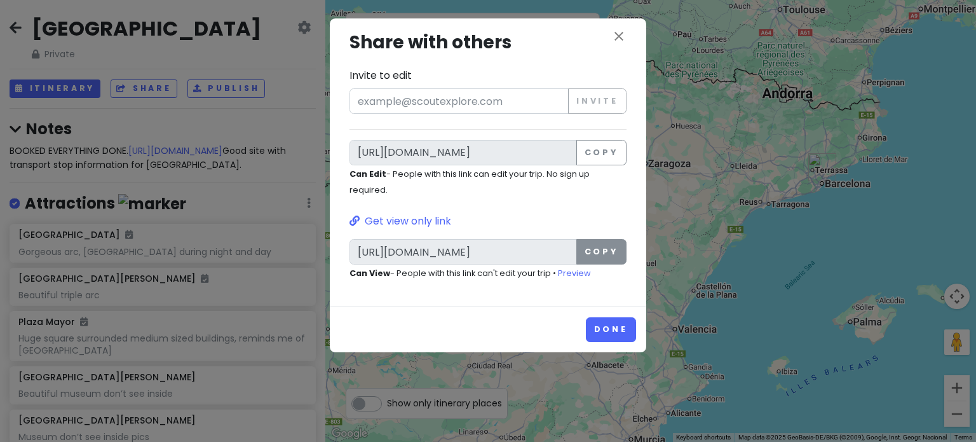  Describe the element at coordinates (470, 182) in the screenshot. I see `small: - People with this link can edit your trip. No sign up required.` at that location.